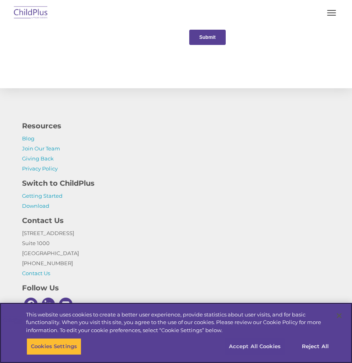 The height and width of the screenshot is (363, 352). I want to click on a: Looks like you've opted out of email communication. Click here to get an email and opt back in., so click(69, 163).